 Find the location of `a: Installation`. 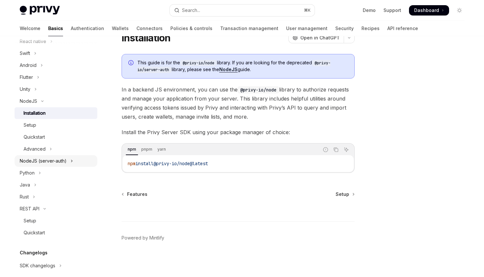

a: Installation is located at coordinates (56, 113).